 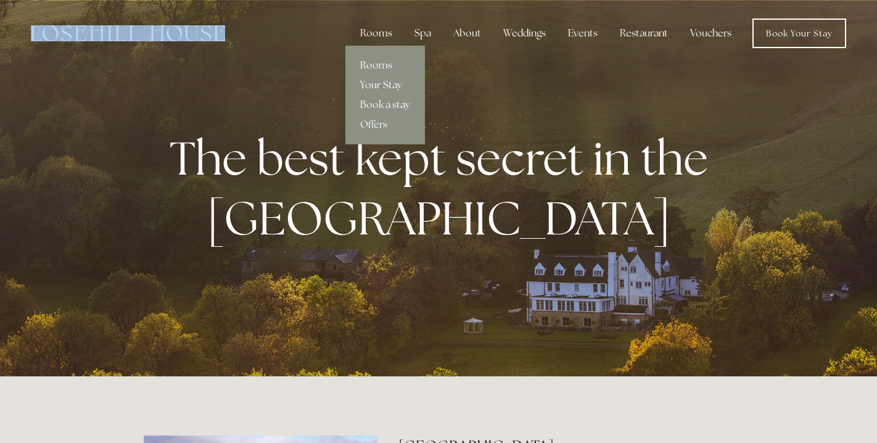 I want to click on a: Your Stay, so click(x=385, y=85).